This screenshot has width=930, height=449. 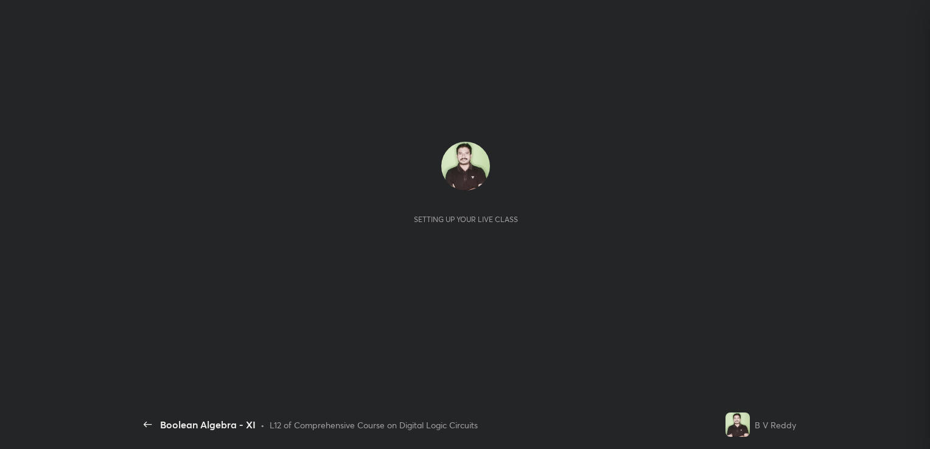 I want to click on div: L12 of Comprehensive Course on Digital Logic Circuits, so click(x=374, y=425).